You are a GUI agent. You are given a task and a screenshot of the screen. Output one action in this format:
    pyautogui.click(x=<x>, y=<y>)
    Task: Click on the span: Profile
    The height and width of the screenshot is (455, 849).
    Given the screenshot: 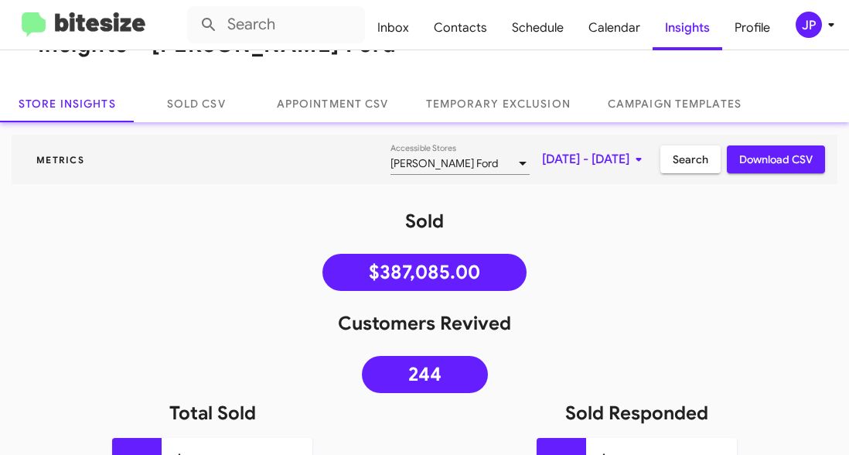 What is the action you would take?
    pyautogui.click(x=752, y=28)
    